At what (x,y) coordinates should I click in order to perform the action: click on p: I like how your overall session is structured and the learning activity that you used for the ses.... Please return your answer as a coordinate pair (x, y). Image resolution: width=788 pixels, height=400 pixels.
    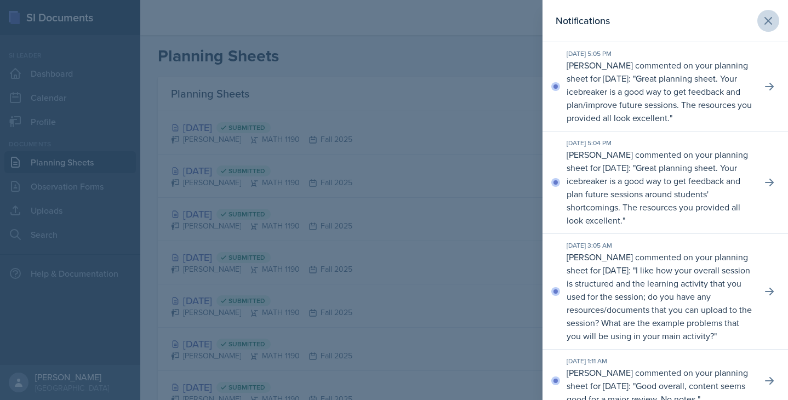
    Looking at the image, I should click on (659, 303).